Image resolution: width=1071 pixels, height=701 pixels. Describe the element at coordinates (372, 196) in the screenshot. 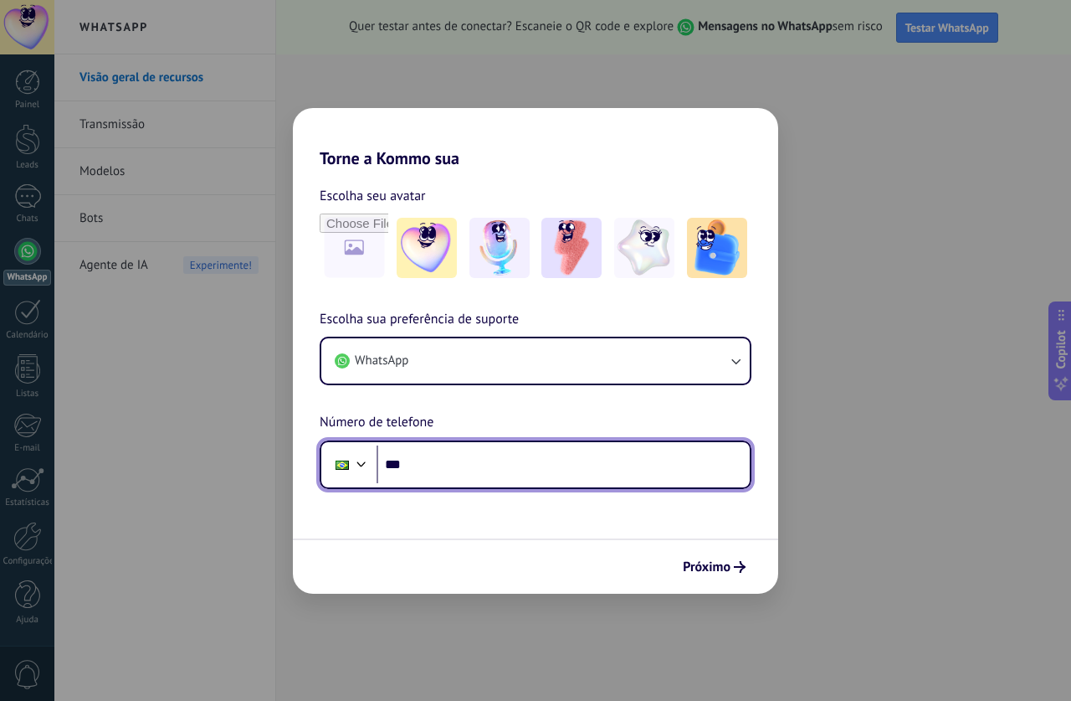

I see `span: Escolha seu avatar` at that location.